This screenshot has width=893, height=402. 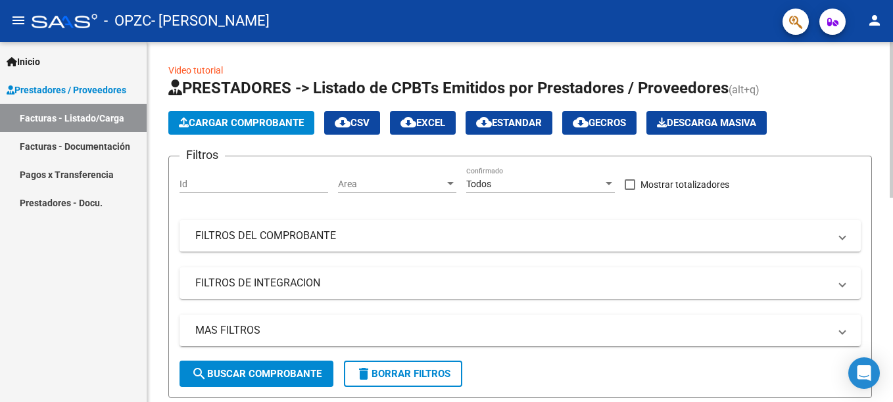 What do you see at coordinates (520, 283) in the screenshot?
I see `mat-expansion-panel-header: FILTROS DE INTEGRACION` at bounding box center [520, 283].